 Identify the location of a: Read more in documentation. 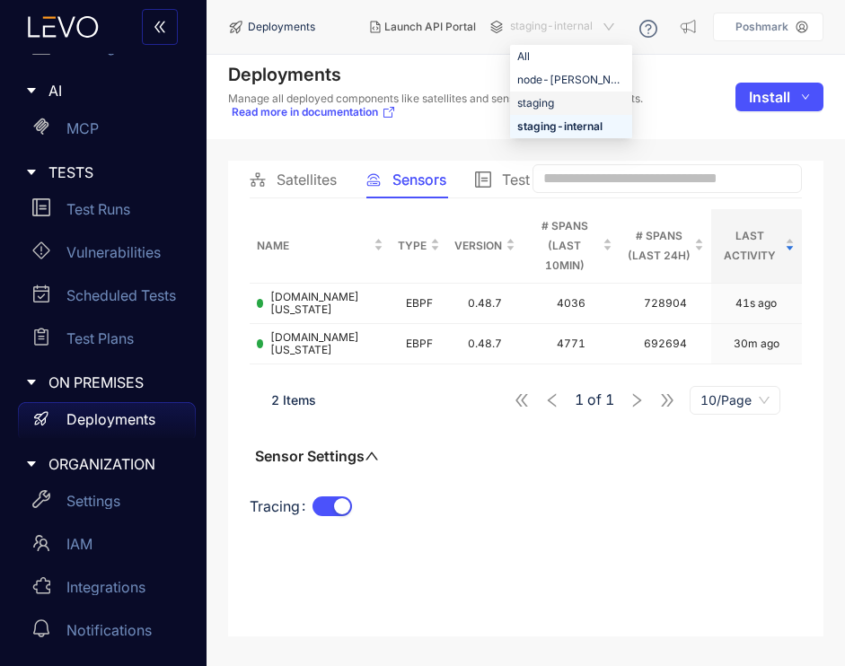
(313, 112).